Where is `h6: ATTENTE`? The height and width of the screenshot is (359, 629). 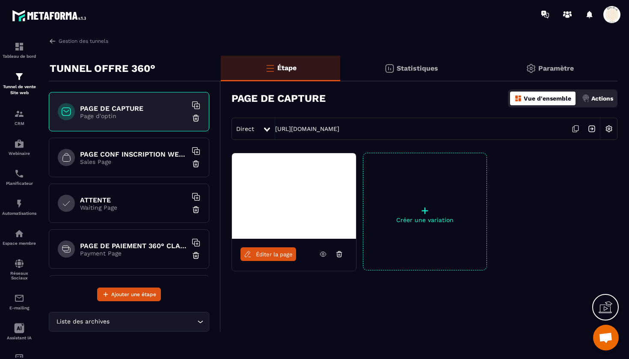
h6: ATTENTE is located at coordinates (133, 200).